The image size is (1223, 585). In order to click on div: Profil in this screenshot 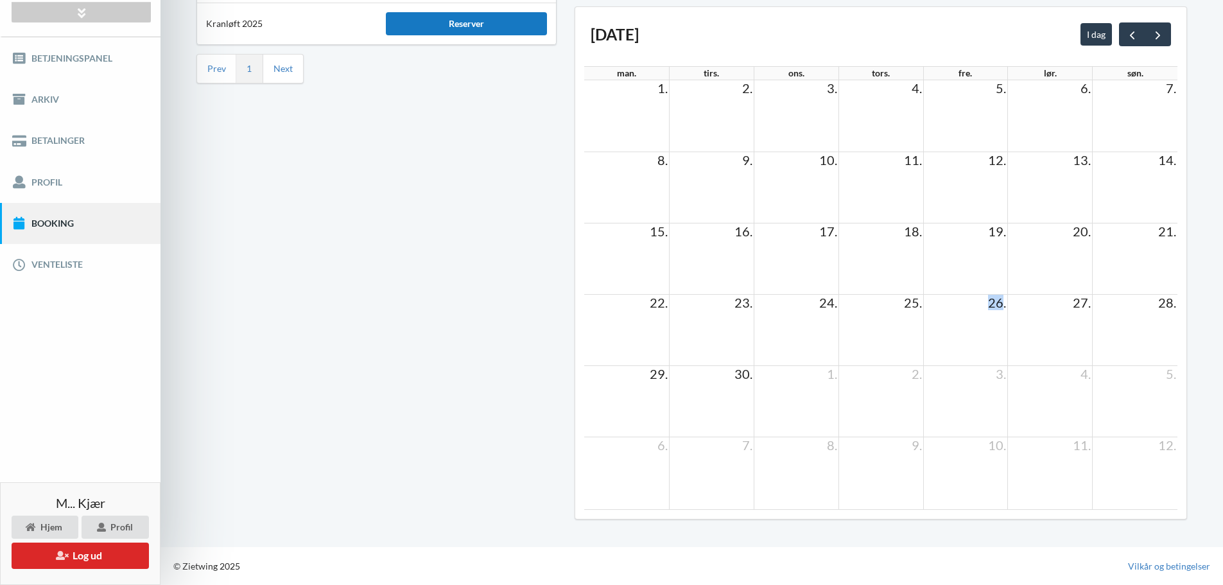, I will do `click(115, 527)`.